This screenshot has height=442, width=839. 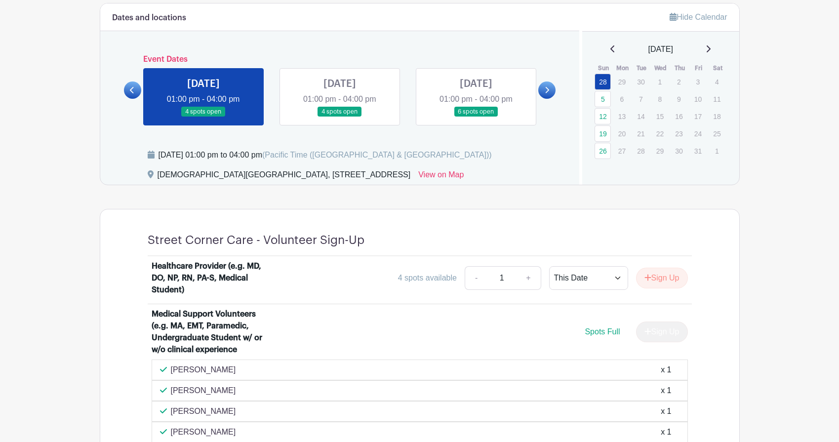 What do you see at coordinates (697, 116) in the screenshot?
I see `p: 17` at bounding box center [697, 116].